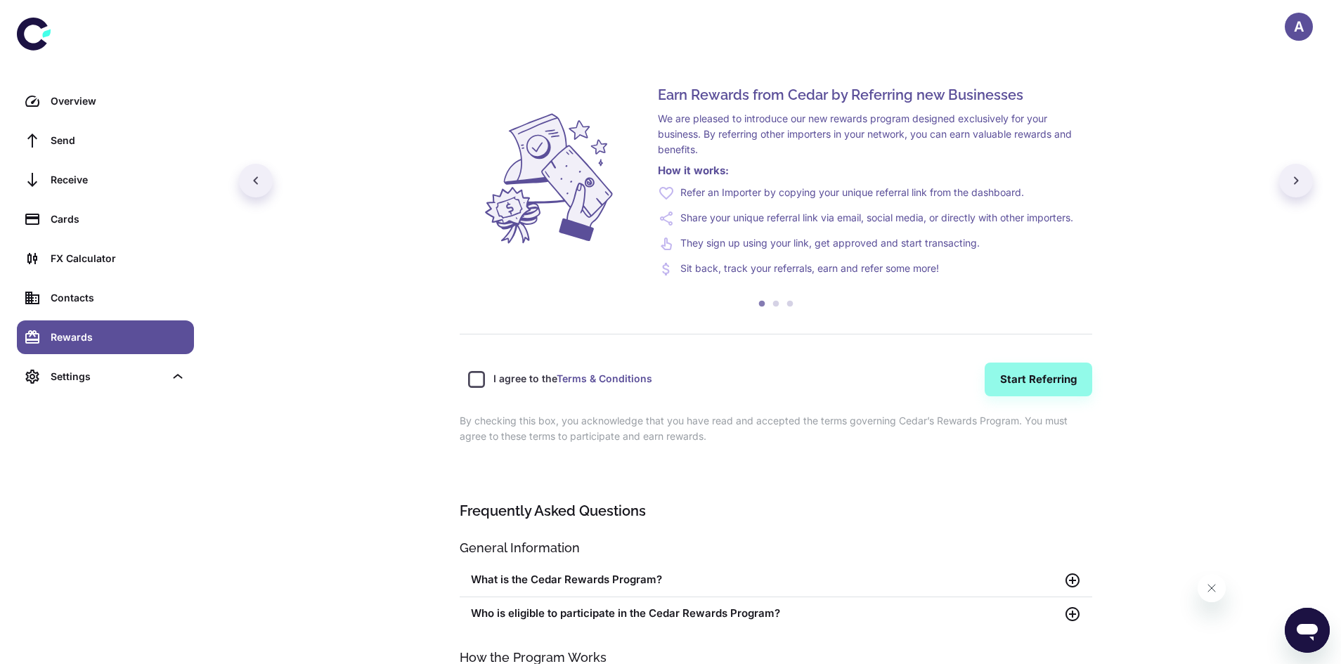 The height and width of the screenshot is (664, 1341). Describe the element at coordinates (762, 304) in the screenshot. I see `button: 1` at that location.